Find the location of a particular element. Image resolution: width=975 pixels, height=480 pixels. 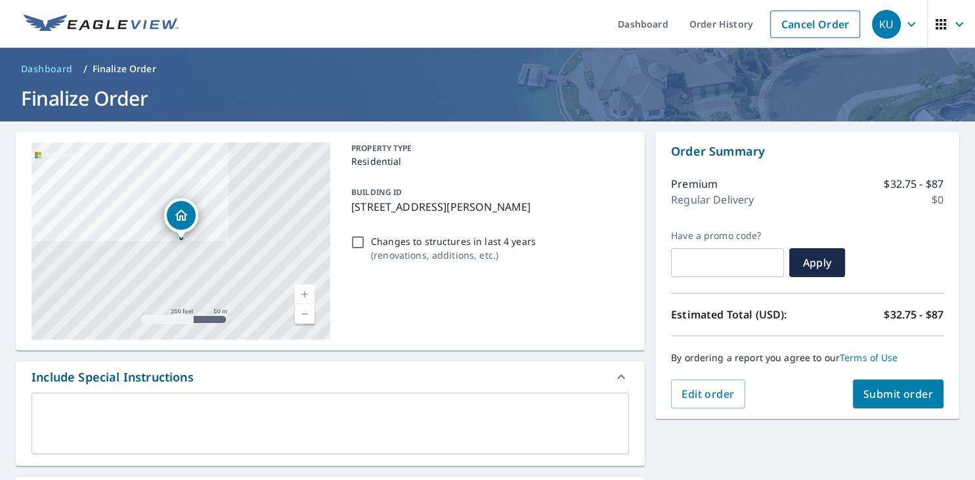

a: Dashboard is located at coordinates (47, 69).